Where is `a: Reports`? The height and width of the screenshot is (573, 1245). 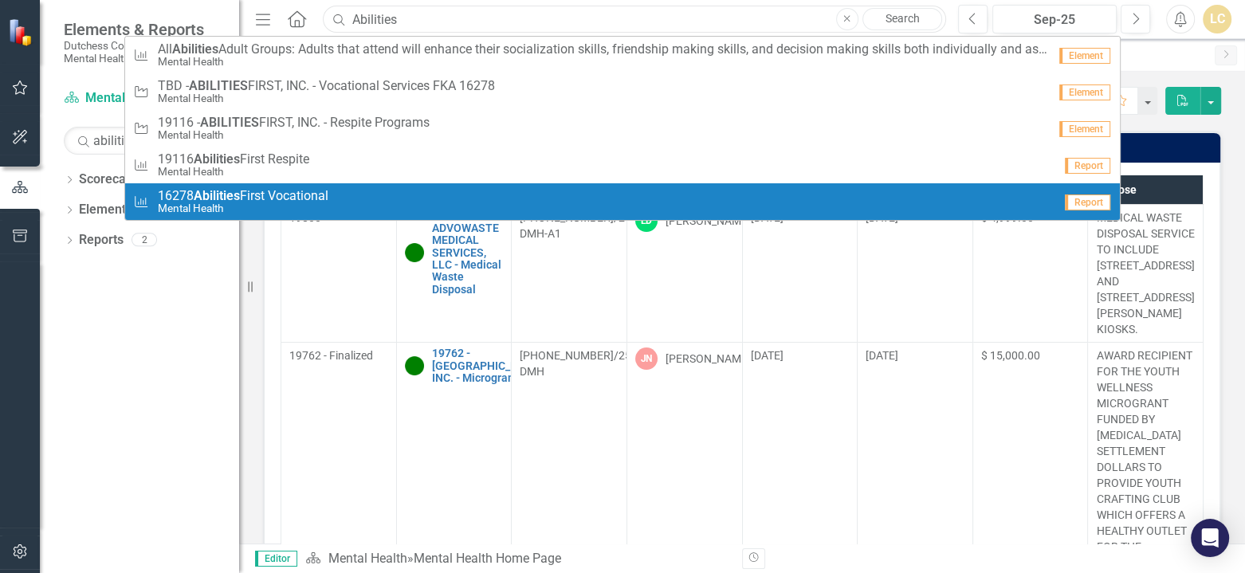 a: Reports is located at coordinates (101, 240).